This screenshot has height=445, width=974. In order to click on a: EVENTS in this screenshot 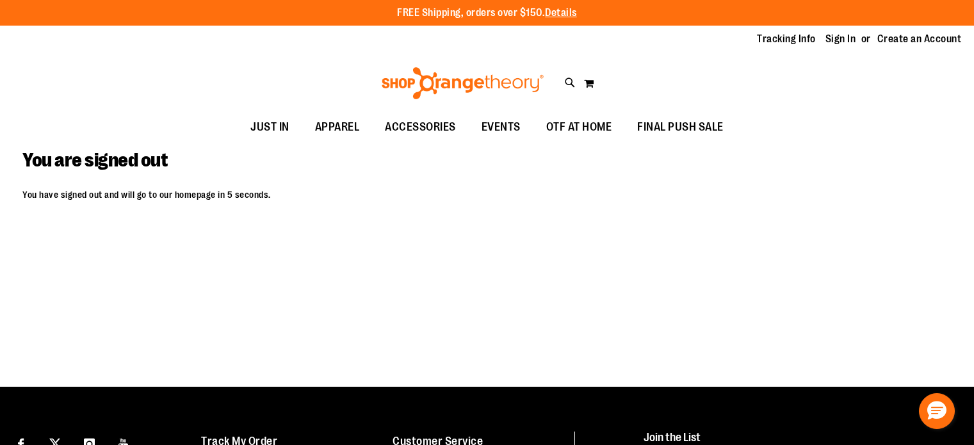, I will do `click(501, 127)`.